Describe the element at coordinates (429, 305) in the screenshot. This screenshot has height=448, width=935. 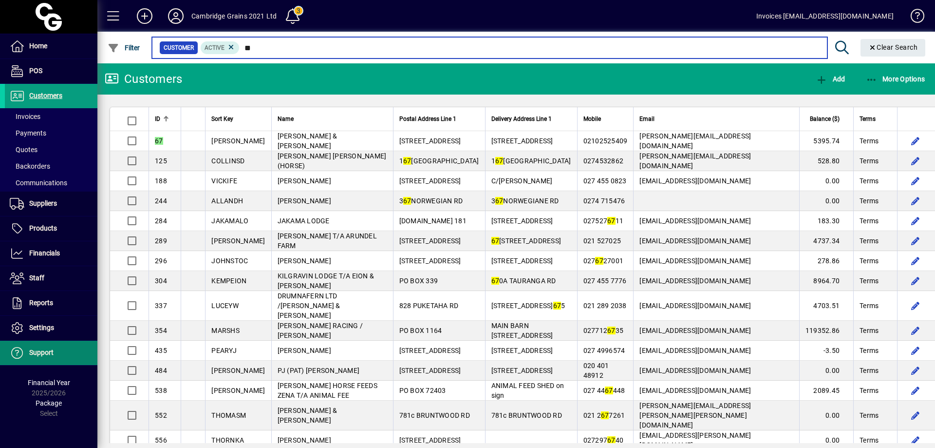
I see `span: 828 PUKETAHA RD` at that location.